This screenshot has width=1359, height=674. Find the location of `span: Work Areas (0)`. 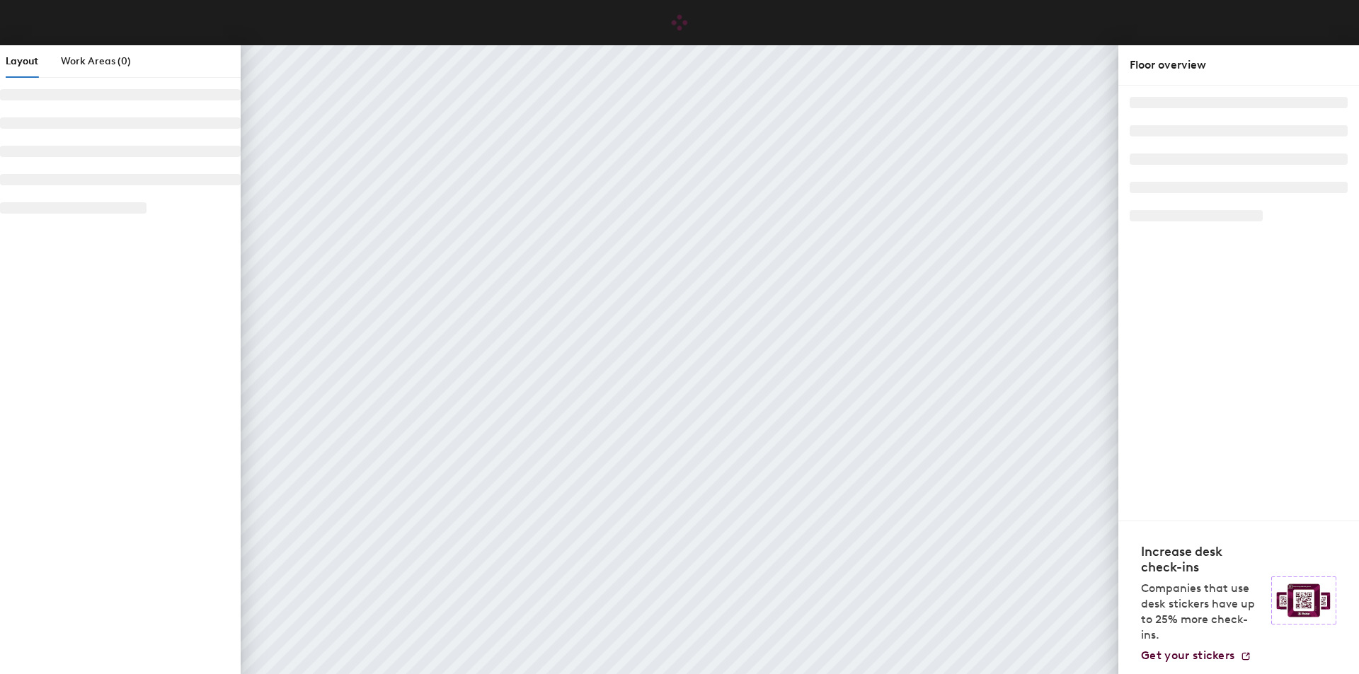

span: Work Areas (0) is located at coordinates (96, 61).